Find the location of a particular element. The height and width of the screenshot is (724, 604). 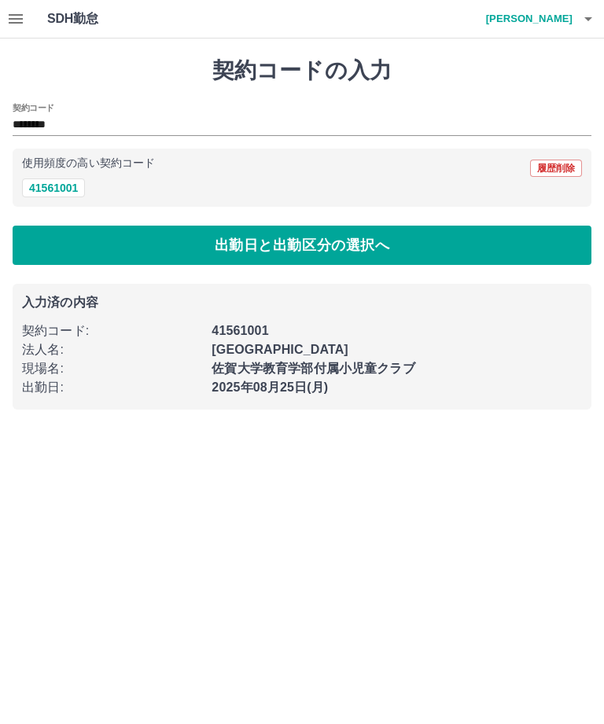

b: 2025年08月25日(月) is located at coordinates (270, 387).